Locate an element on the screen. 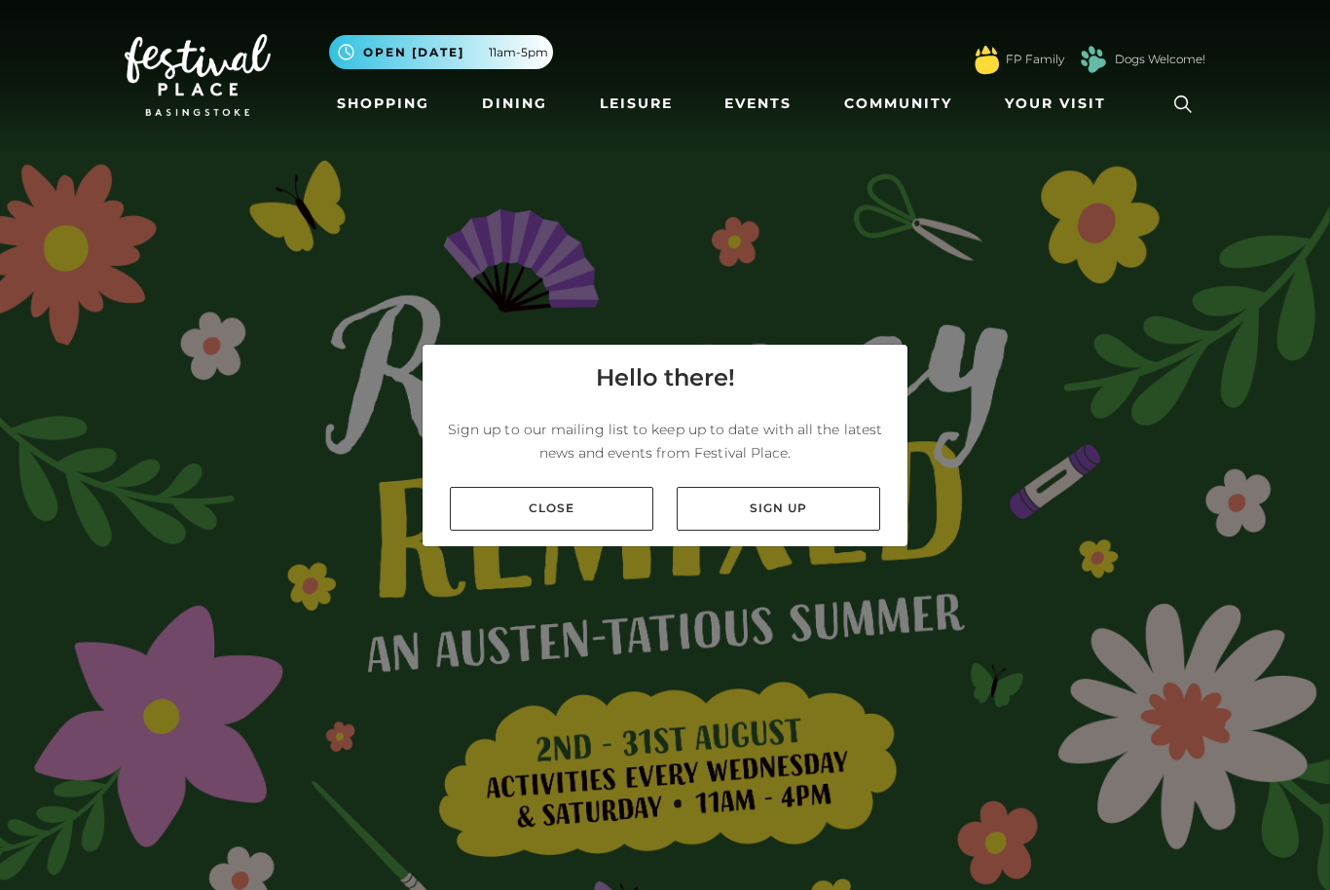  a: Community is located at coordinates (897, 103).